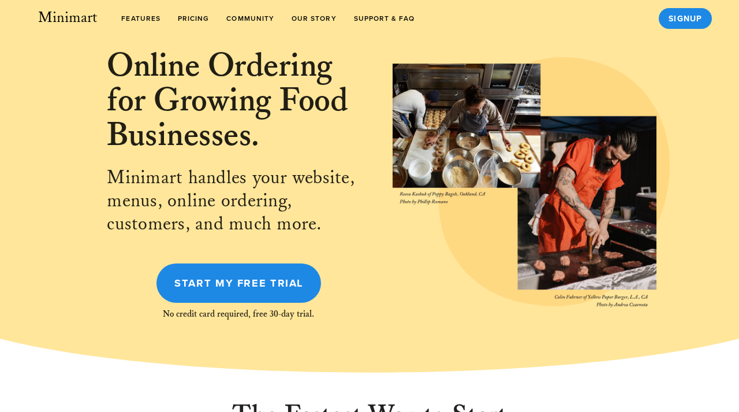 The image size is (739, 412). What do you see at coordinates (238, 314) in the screenshot?
I see `div: No credit card required, free 30-day trial.` at bounding box center [238, 314].